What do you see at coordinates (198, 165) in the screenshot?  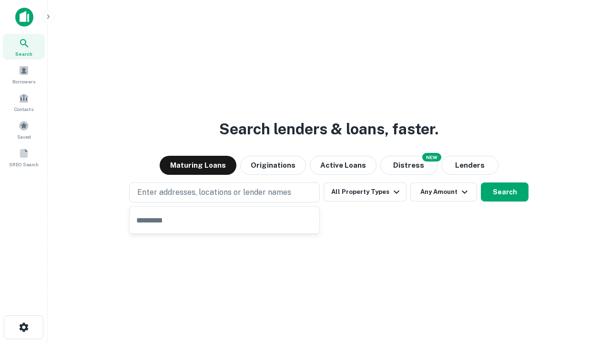 I see `button: Maturing Loans` at bounding box center [198, 165].